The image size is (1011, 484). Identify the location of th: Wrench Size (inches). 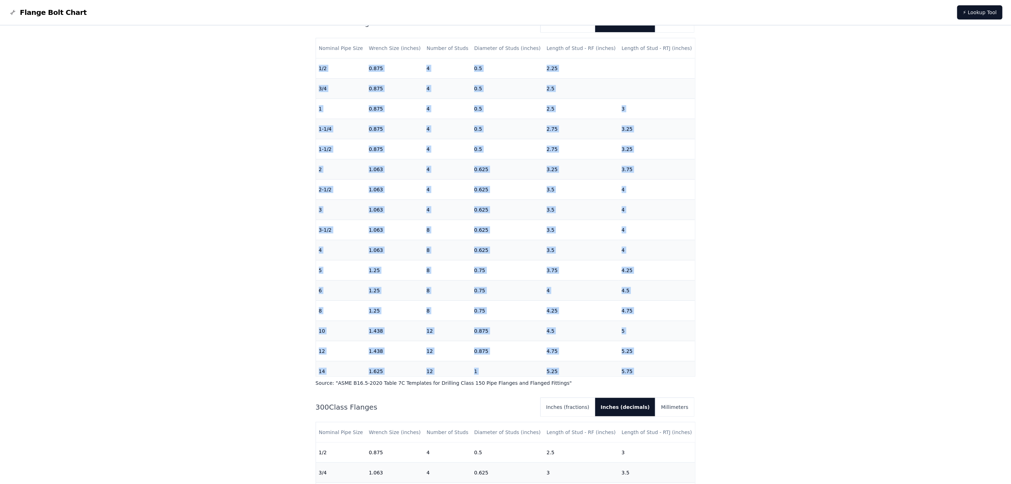
(395, 48).